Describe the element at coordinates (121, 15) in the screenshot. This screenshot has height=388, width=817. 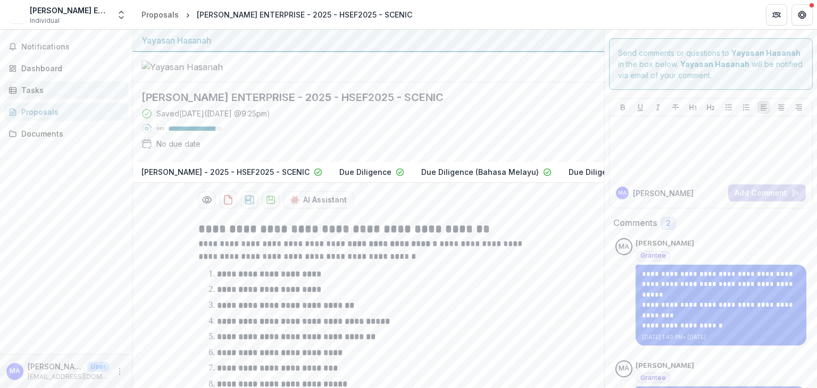
I see `button: Open entity switcher` at that location.